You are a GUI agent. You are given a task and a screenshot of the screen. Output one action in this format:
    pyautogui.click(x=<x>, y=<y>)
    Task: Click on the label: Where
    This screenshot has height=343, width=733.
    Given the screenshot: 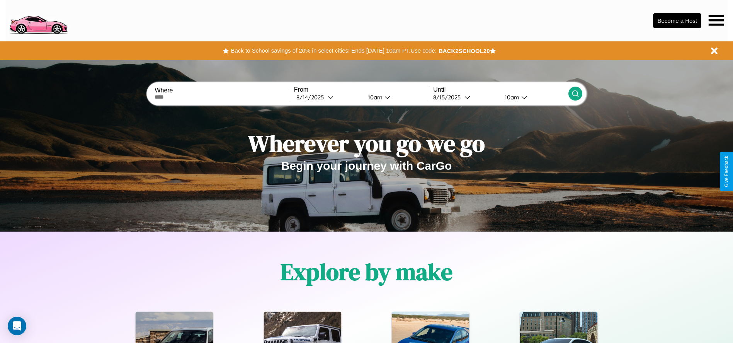 What is the action you would take?
    pyautogui.click(x=222, y=90)
    